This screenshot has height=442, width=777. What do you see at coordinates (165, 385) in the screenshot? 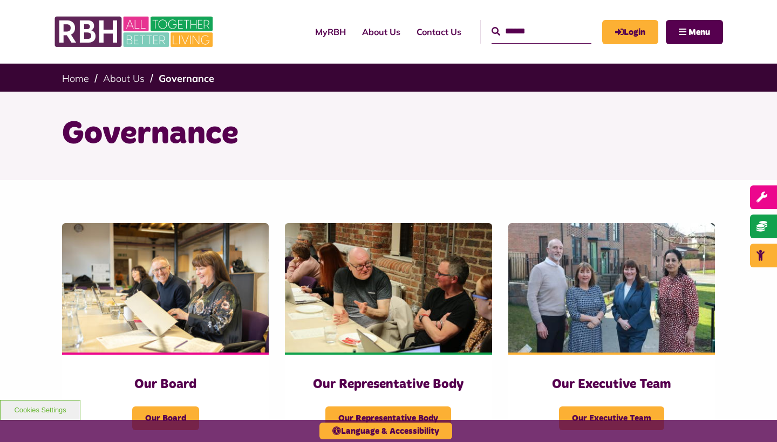
I see `h3: Our Board` at bounding box center [165, 385].